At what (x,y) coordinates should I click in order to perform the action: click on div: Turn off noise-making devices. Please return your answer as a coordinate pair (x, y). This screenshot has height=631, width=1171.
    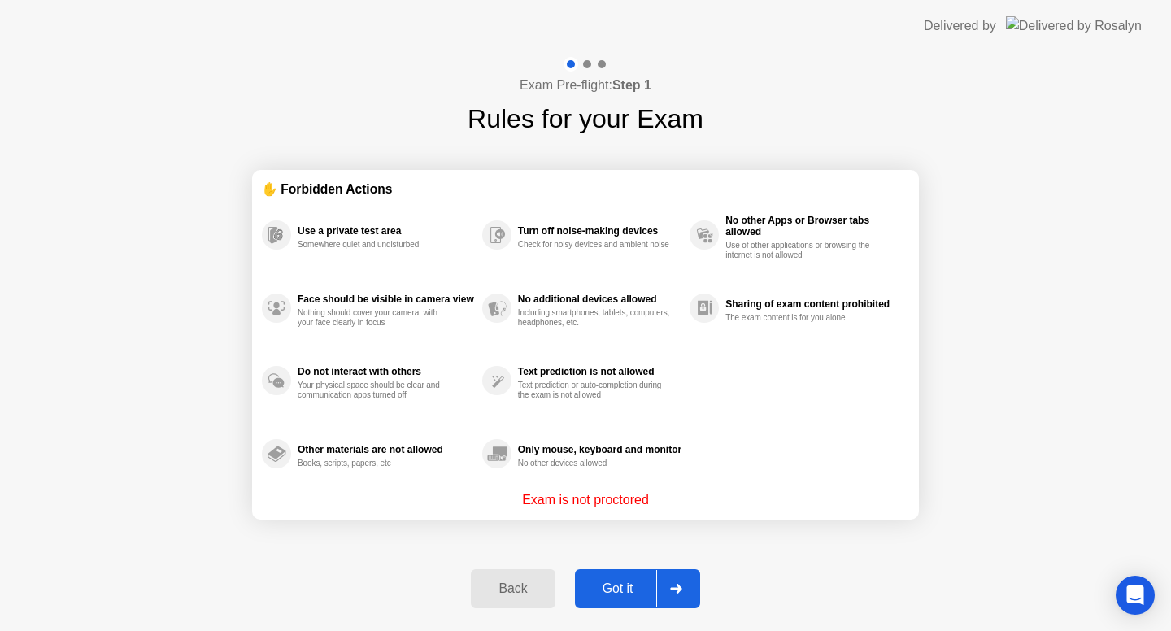
    Looking at the image, I should click on (599, 231).